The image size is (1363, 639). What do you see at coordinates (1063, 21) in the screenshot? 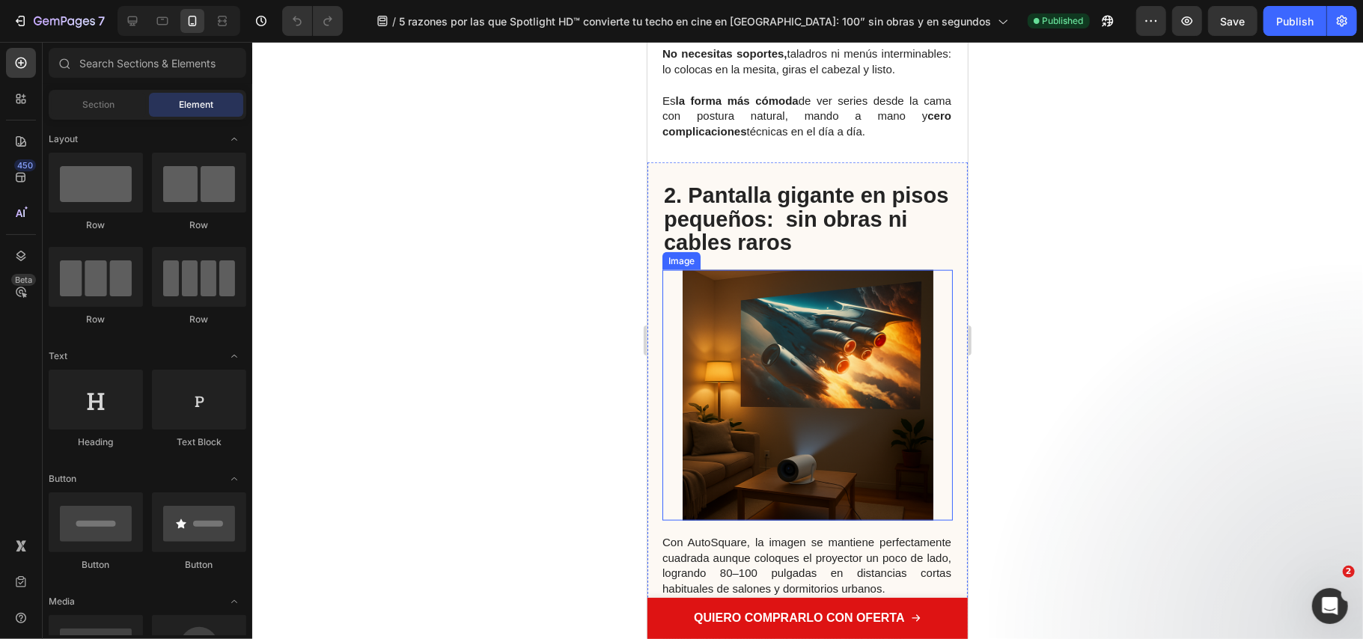
I see `span: Published` at bounding box center [1063, 21].